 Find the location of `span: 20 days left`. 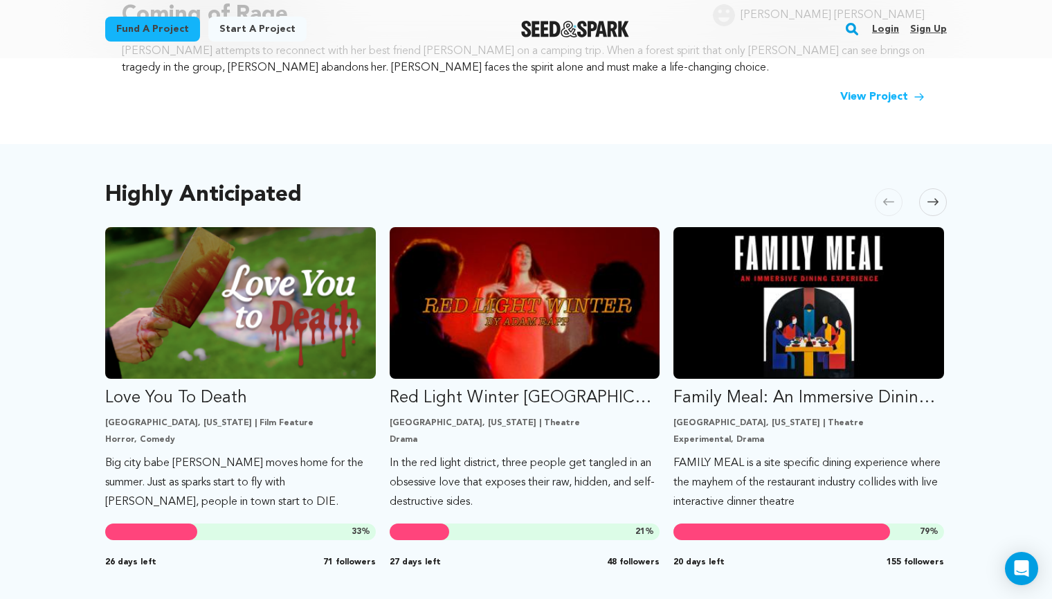

span: 20 days left is located at coordinates (699, 562).